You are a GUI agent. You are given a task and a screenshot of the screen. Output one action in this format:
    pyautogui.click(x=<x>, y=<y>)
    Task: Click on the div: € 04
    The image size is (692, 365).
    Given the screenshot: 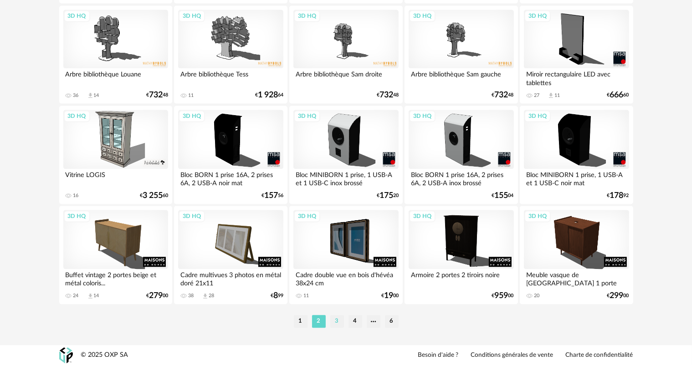 What is the action you would take?
    pyautogui.click(x=503, y=196)
    